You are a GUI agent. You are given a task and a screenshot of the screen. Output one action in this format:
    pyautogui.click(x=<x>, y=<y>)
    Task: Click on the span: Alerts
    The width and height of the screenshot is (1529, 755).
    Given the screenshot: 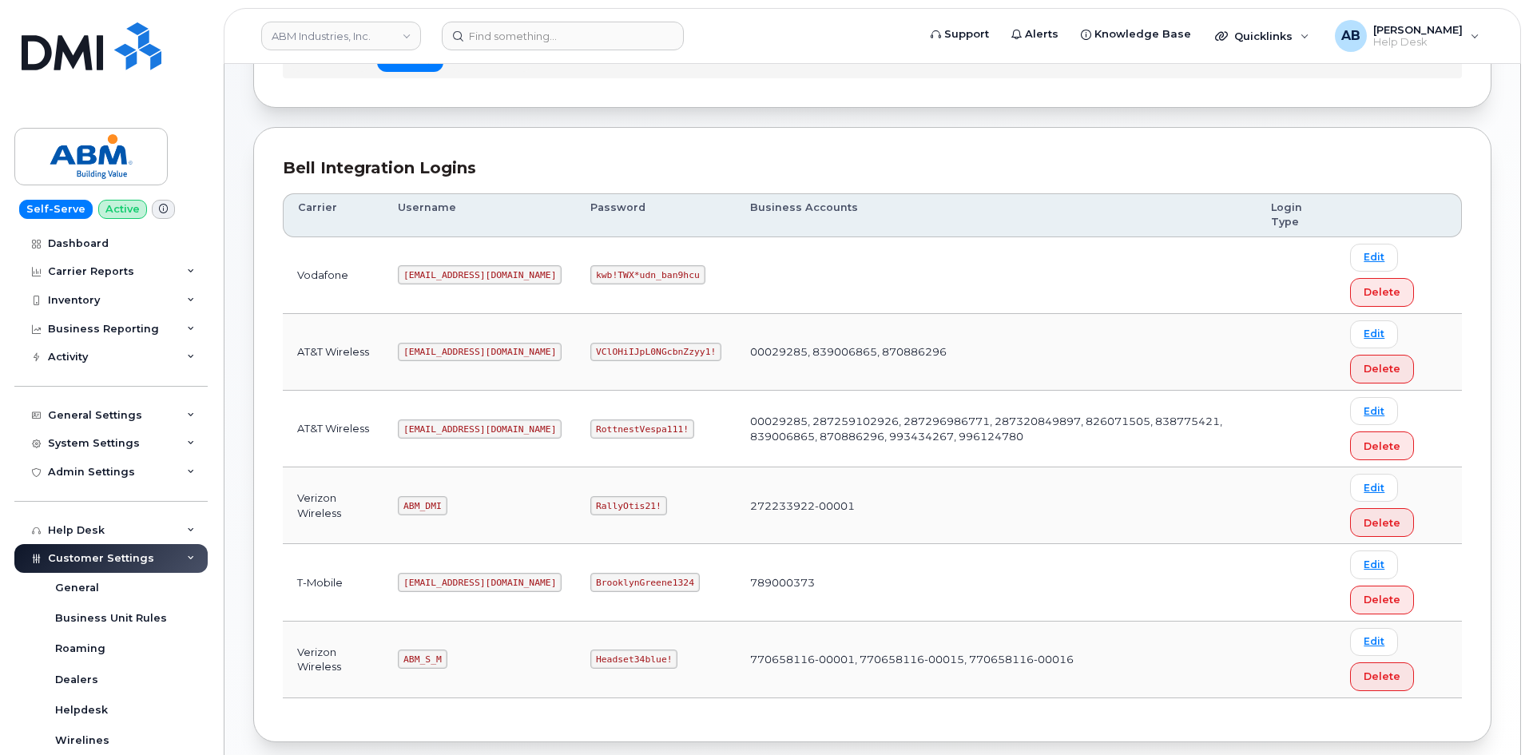 What is the action you would take?
    pyautogui.click(x=1042, y=34)
    